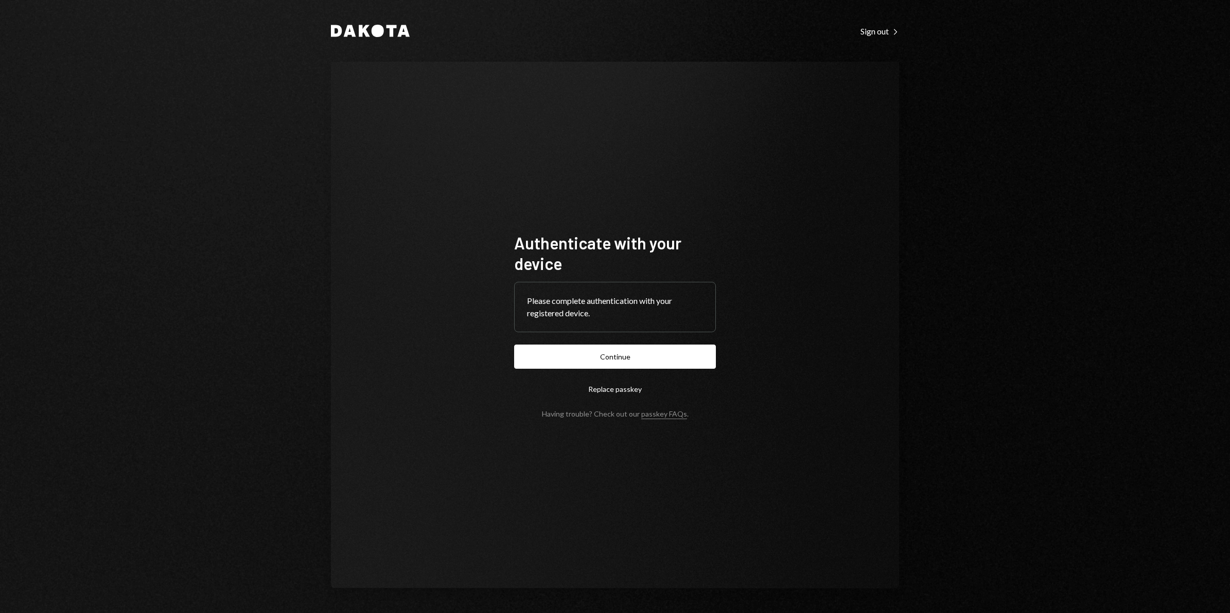 The height and width of the screenshot is (613, 1230). Describe the element at coordinates (615, 389) in the screenshot. I see `button: Replace passkey` at that location.